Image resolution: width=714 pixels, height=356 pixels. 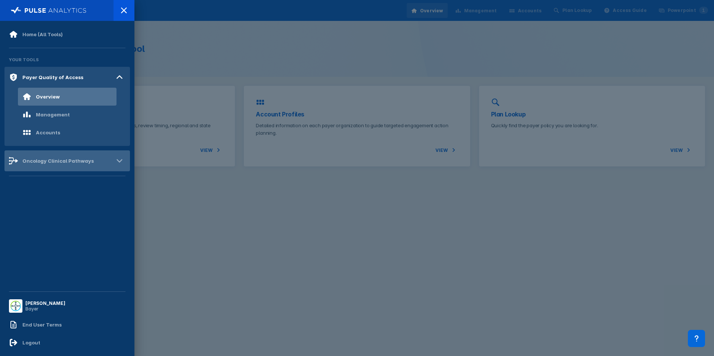 What do you see at coordinates (53, 77) in the screenshot?
I see `div: Payer Quality of Access` at bounding box center [53, 77].